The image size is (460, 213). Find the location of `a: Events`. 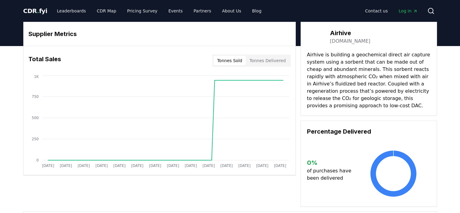

a: Events is located at coordinates (175, 11).